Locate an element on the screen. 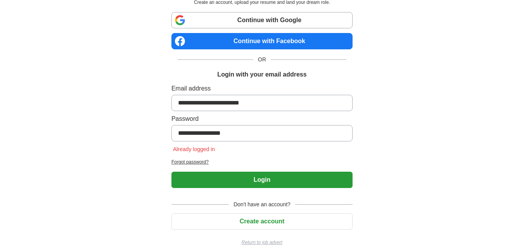  a: Return to job advert is located at coordinates (262, 242).